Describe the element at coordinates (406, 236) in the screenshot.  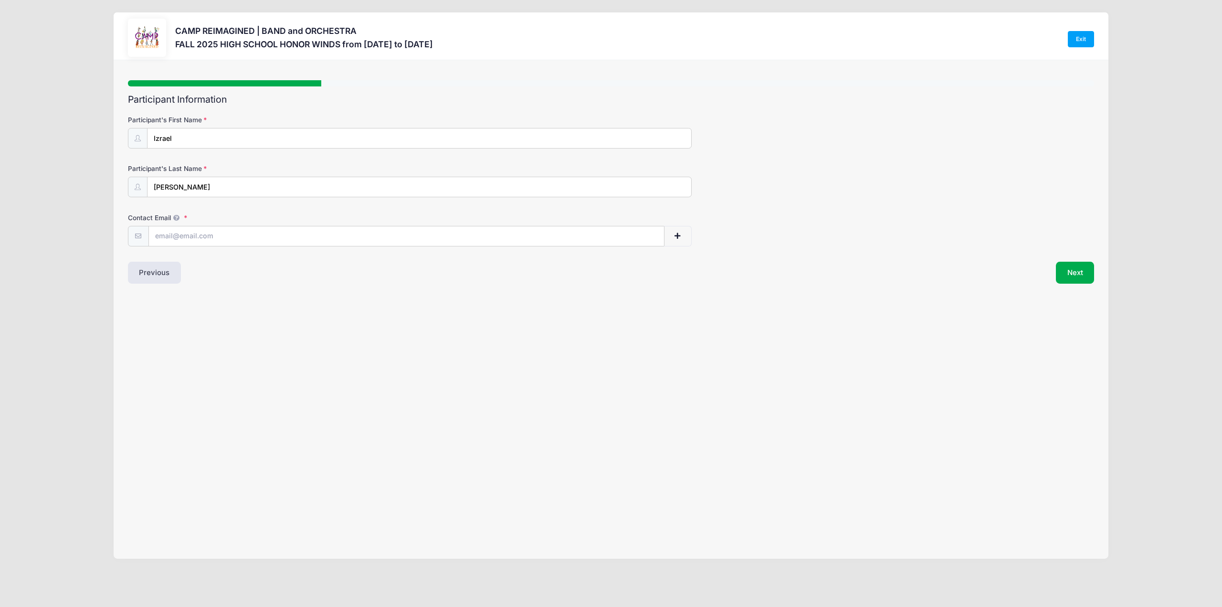
I see `input: email@email.com` at that location.